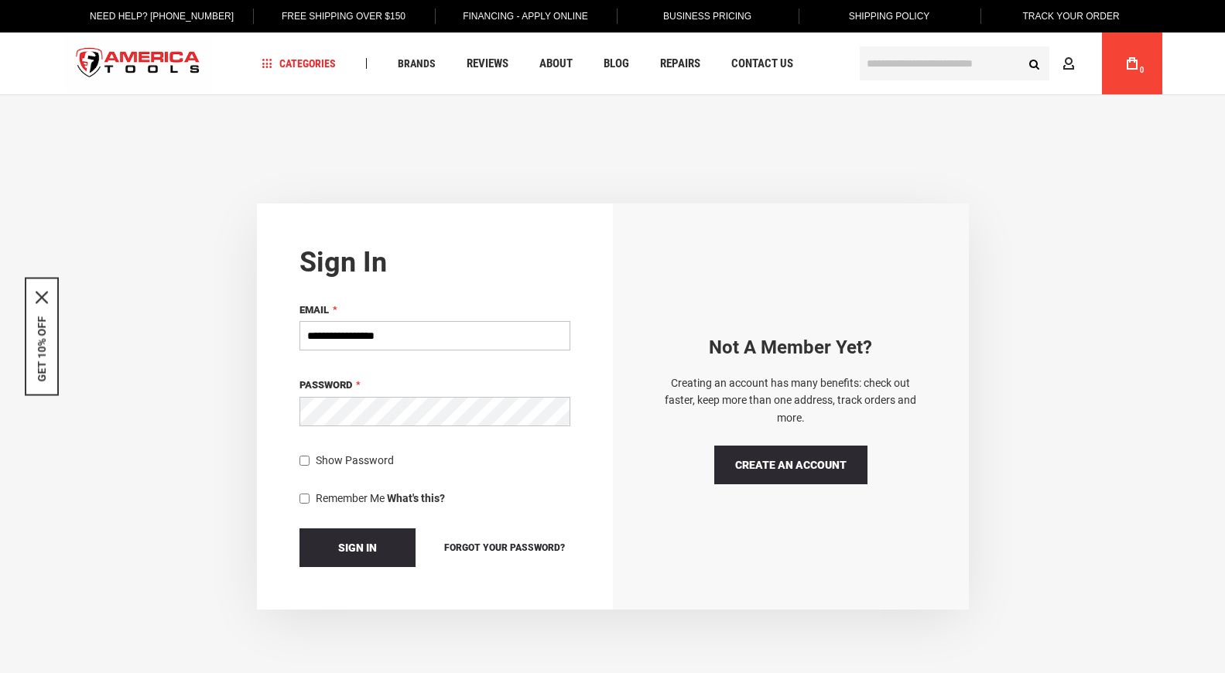  What do you see at coordinates (416, 63) in the screenshot?
I see `a: Brands` at bounding box center [416, 63].